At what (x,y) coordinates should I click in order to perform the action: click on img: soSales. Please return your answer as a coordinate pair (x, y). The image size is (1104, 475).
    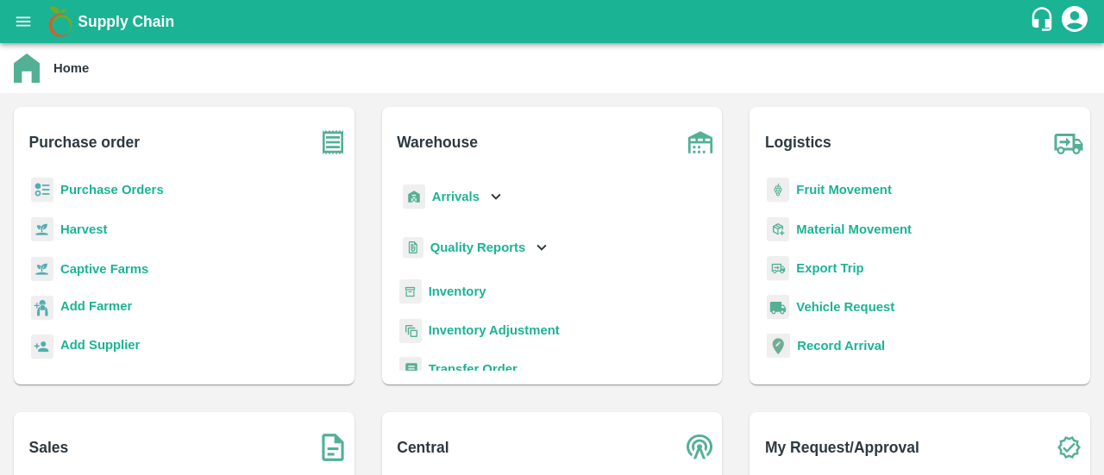
    Looking at the image, I should click on (333, 448).